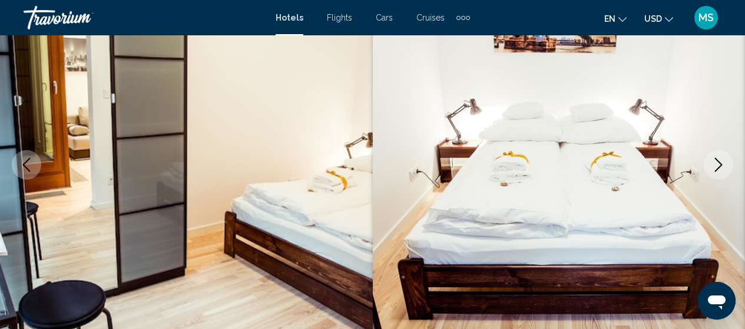  What do you see at coordinates (463, 18) in the screenshot?
I see `button: Extra navigation items` at bounding box center [463, 18].